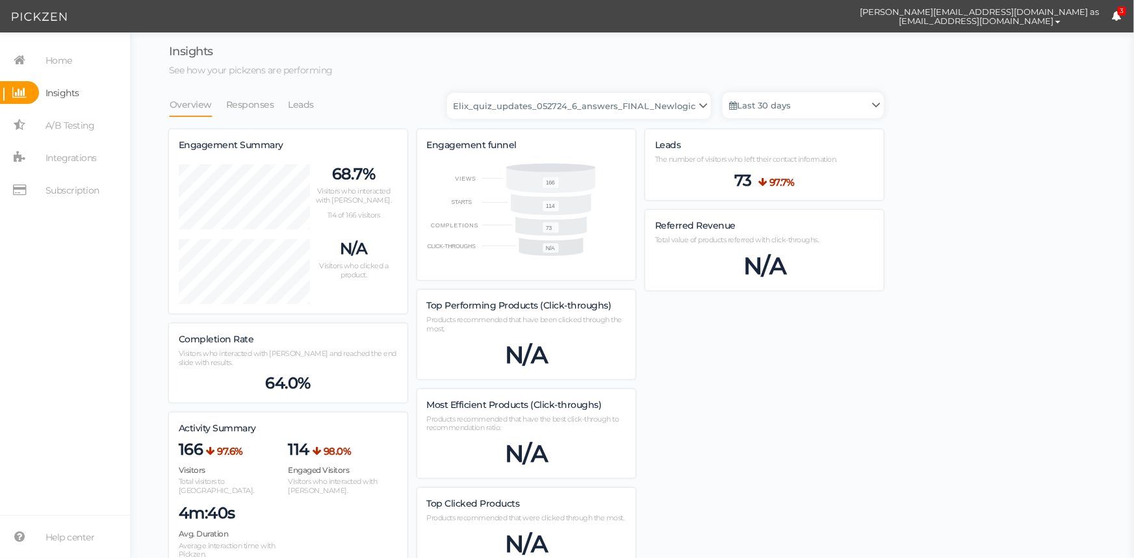 The width and height of the screenshot is (1134, 558). Describe the element at coordinates (337, 451) in the screenshot. I see `b: 98.0%` at that location.